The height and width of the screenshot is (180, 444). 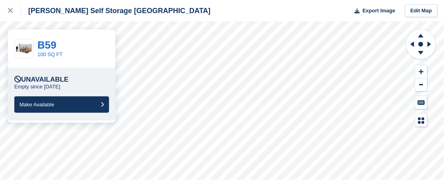 I want to click on span: Export Image, so click(x=378, y=11).